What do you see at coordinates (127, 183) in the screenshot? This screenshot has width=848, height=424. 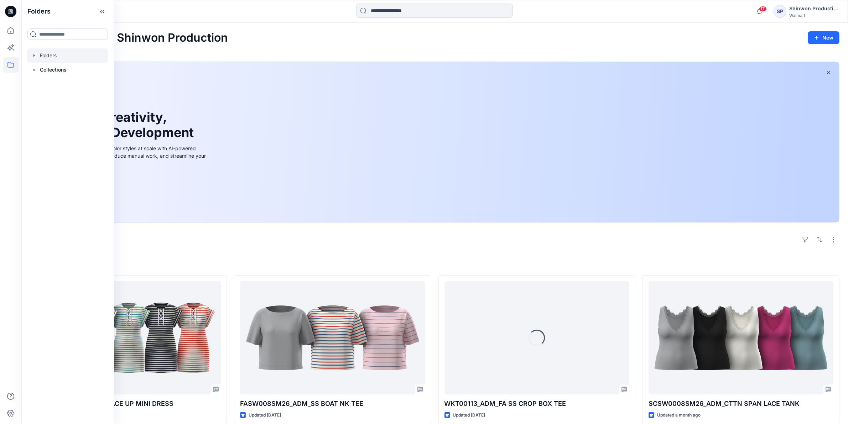 I see `a: Discover more` at bounding box center [127, 183].